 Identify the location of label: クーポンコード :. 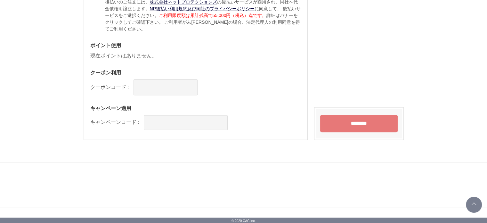
(110, 87).